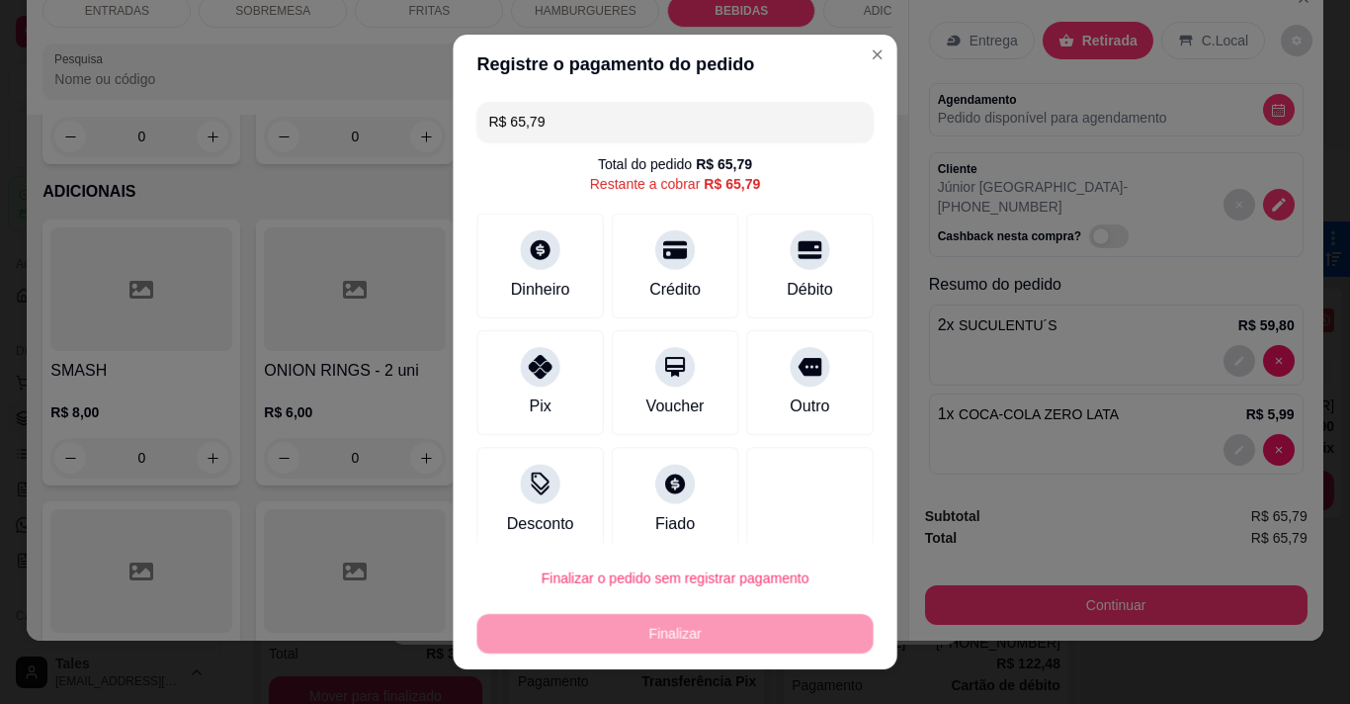 This screenshot has height=704, width=1350. I want to click on div: Outro, so click(810, 406).